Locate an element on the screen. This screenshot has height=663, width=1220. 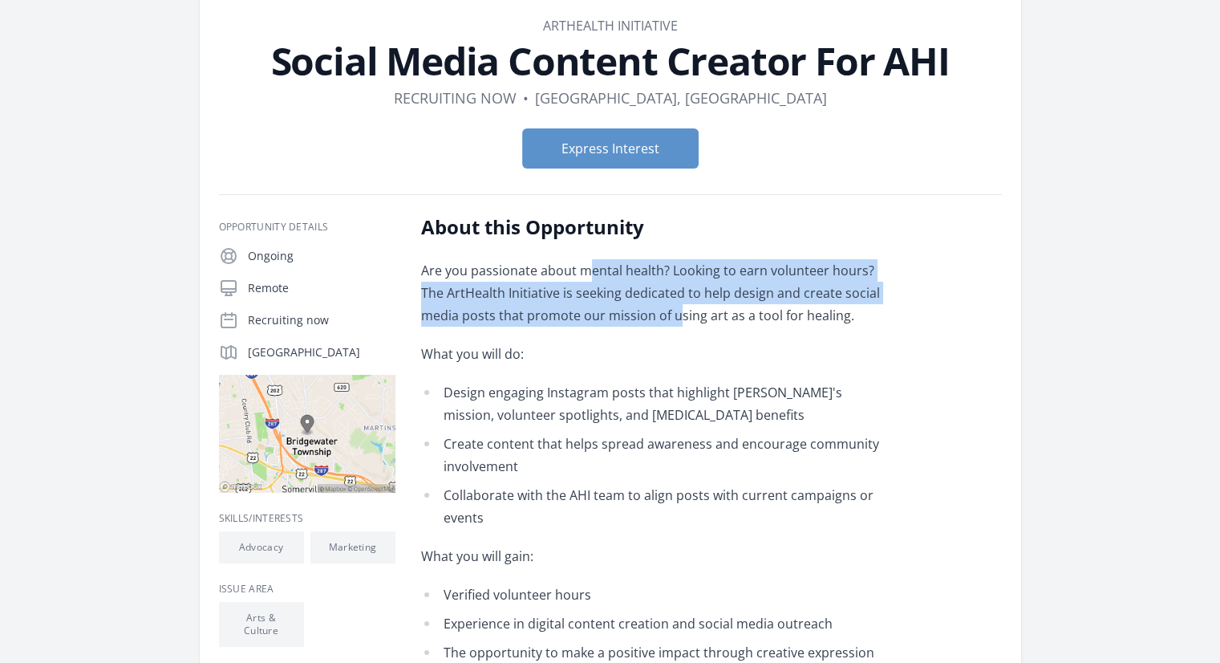
li: Marketing is located at coordinates (353, 547).